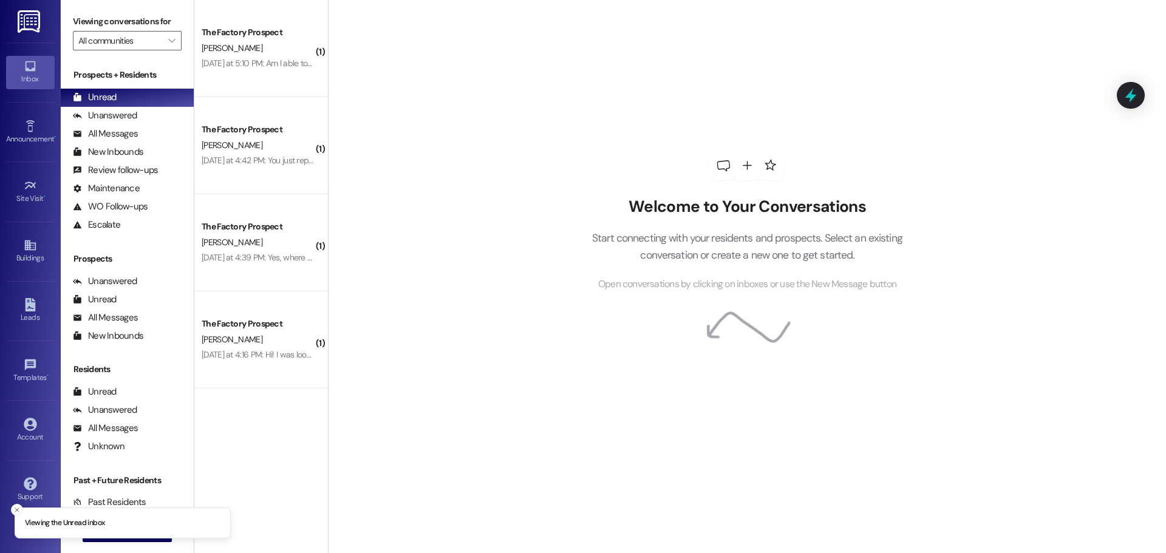 The height and width of the screenshot is (553, 1166). Describe the element at coordinates (127, 75) in the screenshot. I see `div: Prospects + Residents` at that location.